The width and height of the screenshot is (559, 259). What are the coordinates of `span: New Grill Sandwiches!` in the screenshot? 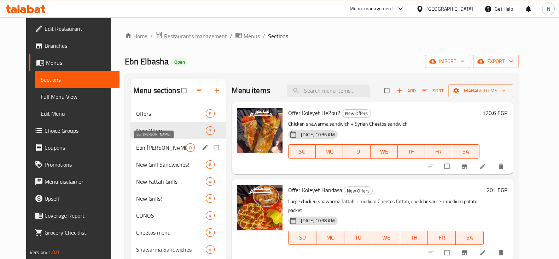 It's located at (171, 164).